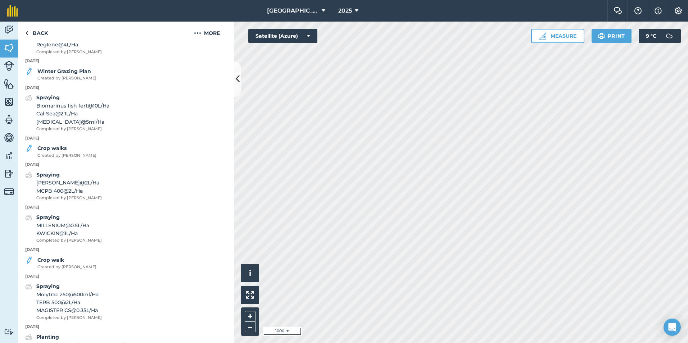 This screenshot has width=688, height=343. What do you see at coordinates (73, 114) in the screenshot?
I see `span: Cal-Sea @ 2.1 L / Ha` at bounding box center [73, 114].